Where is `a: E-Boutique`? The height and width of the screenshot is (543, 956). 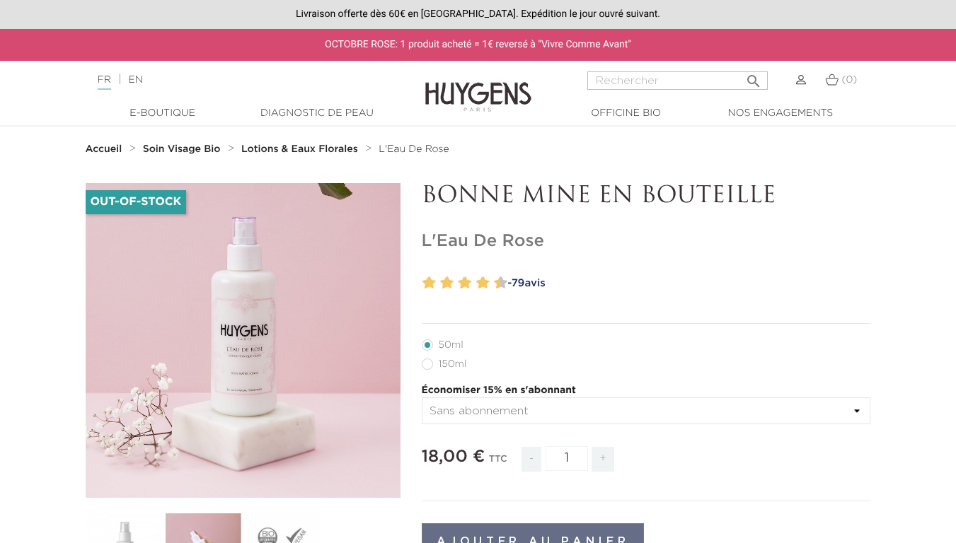 a: E-Boutique is located at coordinates (163, 113).